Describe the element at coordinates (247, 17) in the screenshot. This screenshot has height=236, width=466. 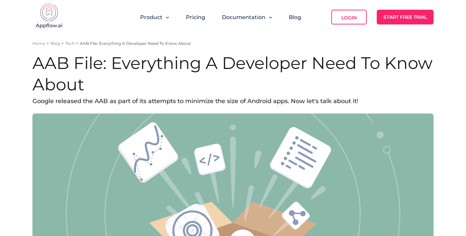
I see `button: Documentation` at that location.